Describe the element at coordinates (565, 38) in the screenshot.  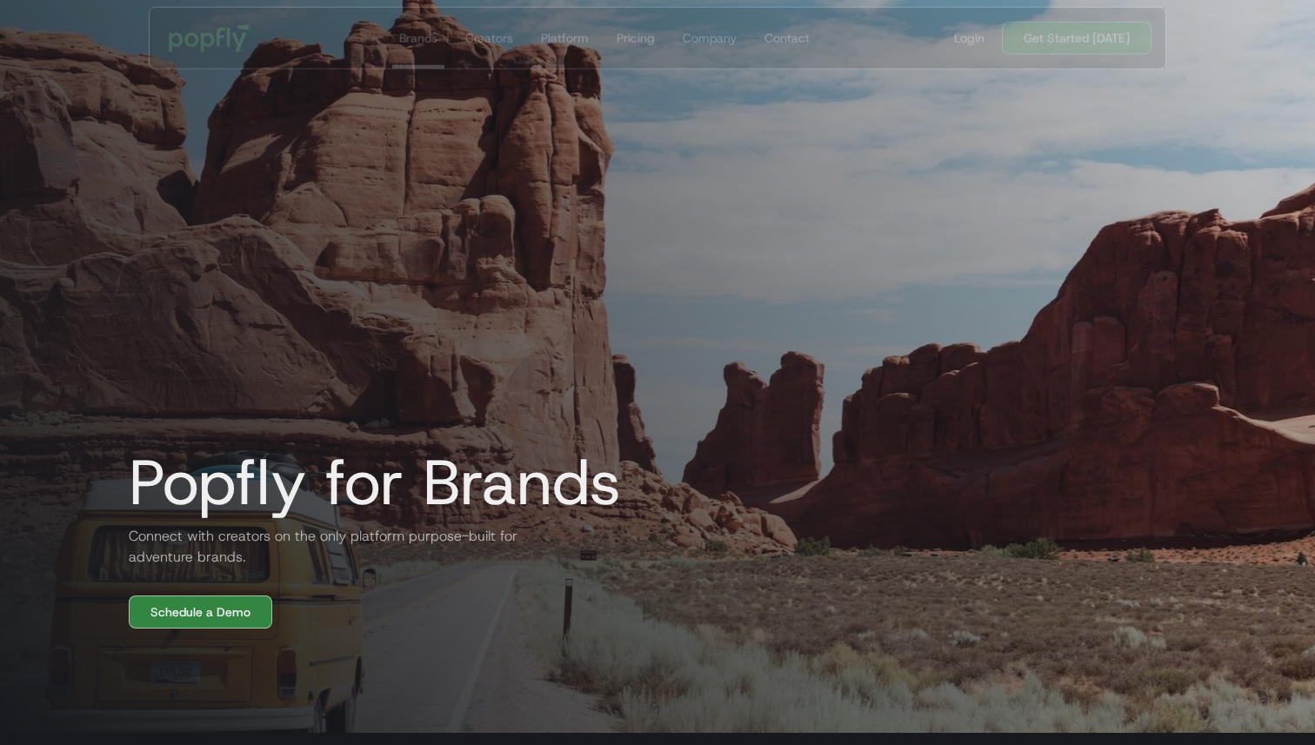
I see `a: Platform` at that location.